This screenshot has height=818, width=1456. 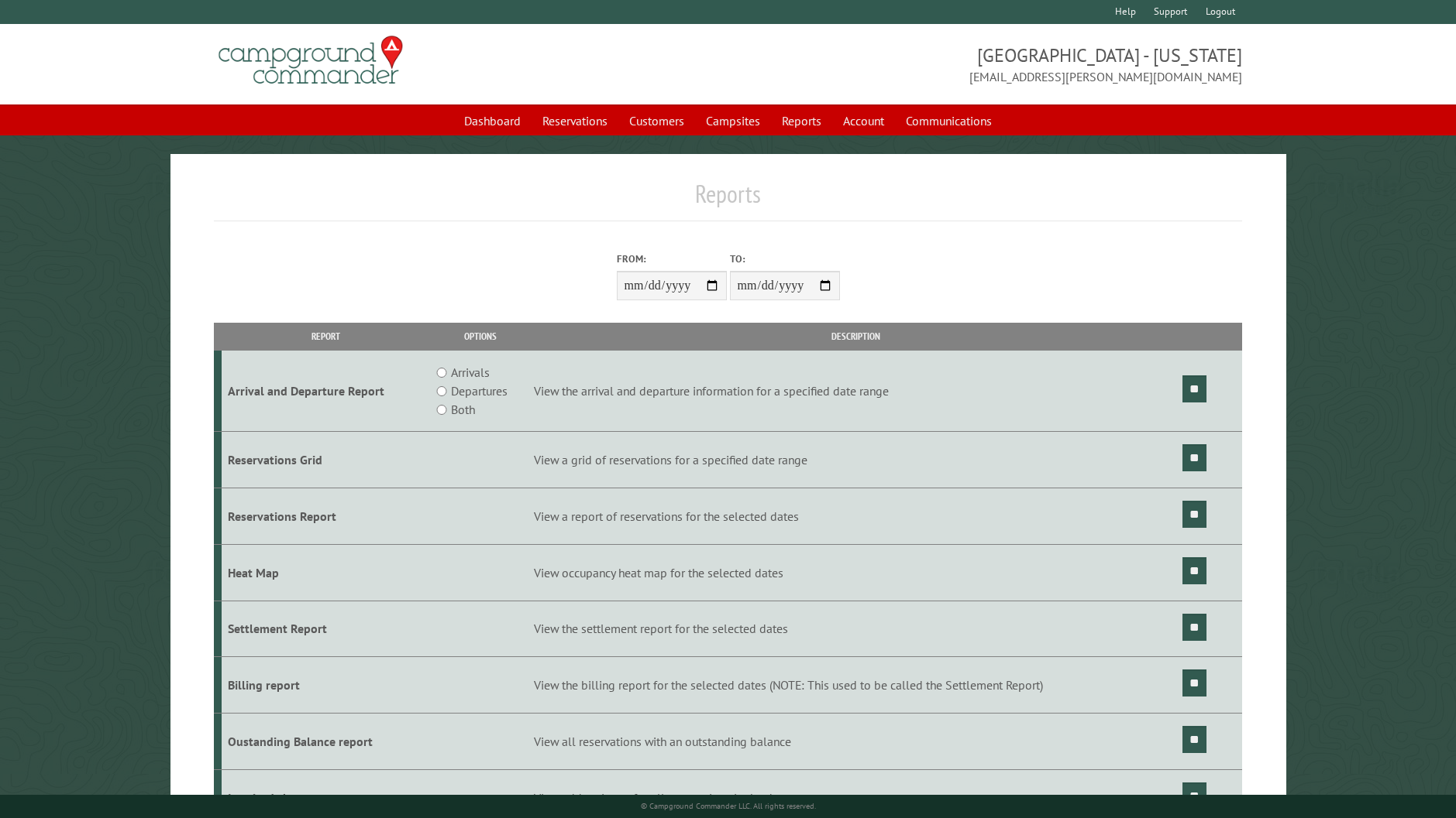 What do you see at coordinates (728, 806) in the screenshot?
I see `small: © Campground Commander LLC. All rights reserved.` at bounding box center [728, 806].